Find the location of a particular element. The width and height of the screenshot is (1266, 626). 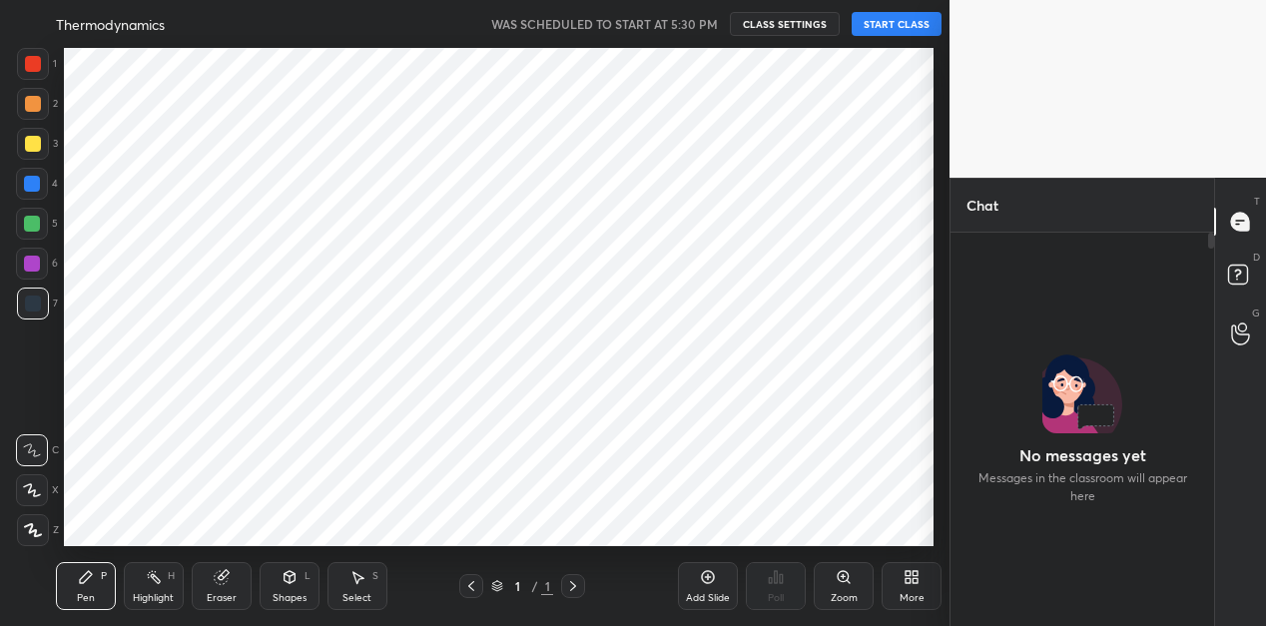

div: Select is located at coordinates (357, 598).